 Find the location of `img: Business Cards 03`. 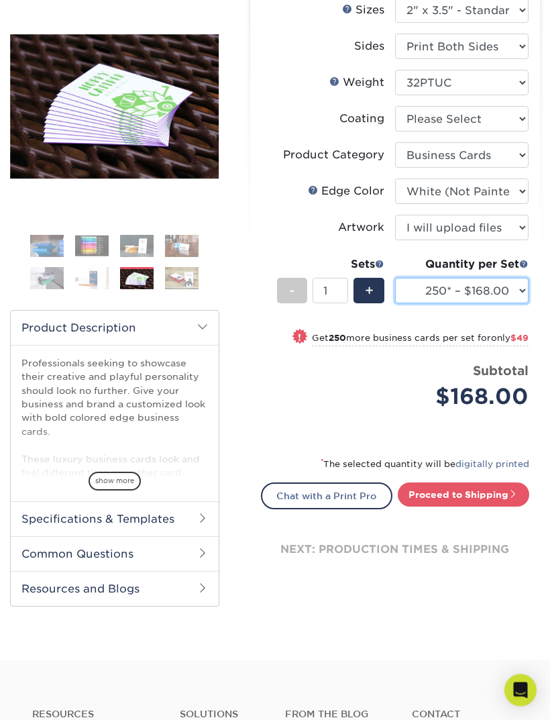

img: Business Cards 03 is located at coordinates (137, 246).